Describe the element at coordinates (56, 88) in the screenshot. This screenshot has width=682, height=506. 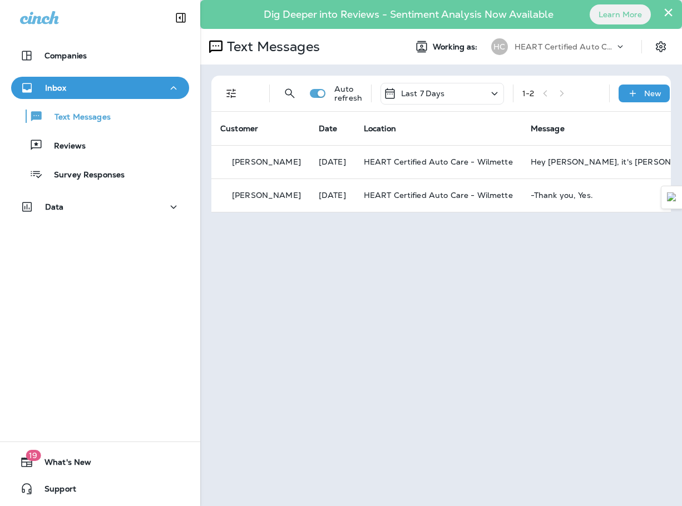
I see `p: Inbox` at that location.